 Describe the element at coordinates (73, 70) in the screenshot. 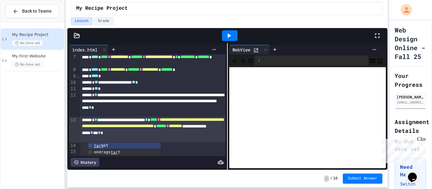

I see `div: 8` at that location.